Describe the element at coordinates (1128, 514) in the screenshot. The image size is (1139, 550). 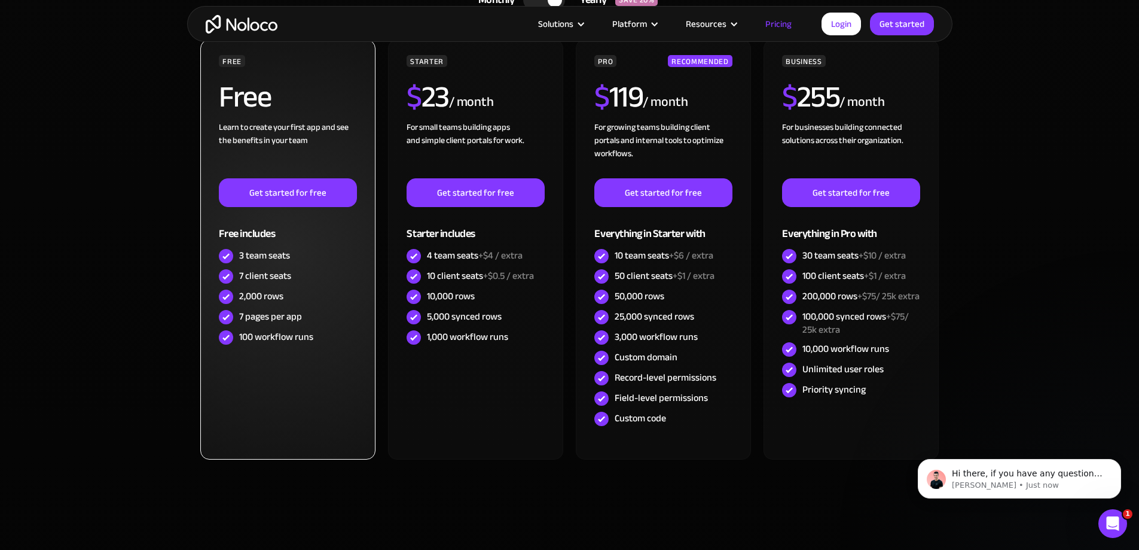
I see `span: 1` at that location.